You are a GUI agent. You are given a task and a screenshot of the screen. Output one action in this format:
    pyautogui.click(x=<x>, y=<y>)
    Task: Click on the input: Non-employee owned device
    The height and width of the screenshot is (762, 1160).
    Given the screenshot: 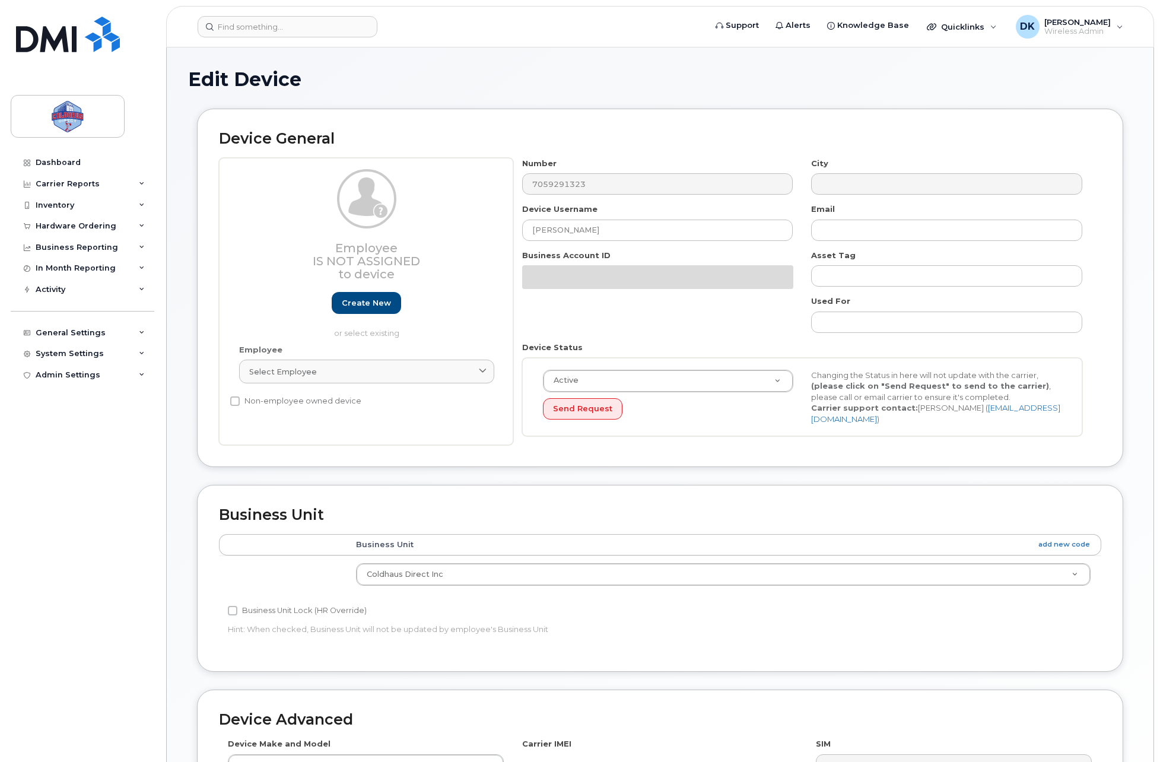 What is the action you would take?
    pyautogui.click(x=235, y=401)
    